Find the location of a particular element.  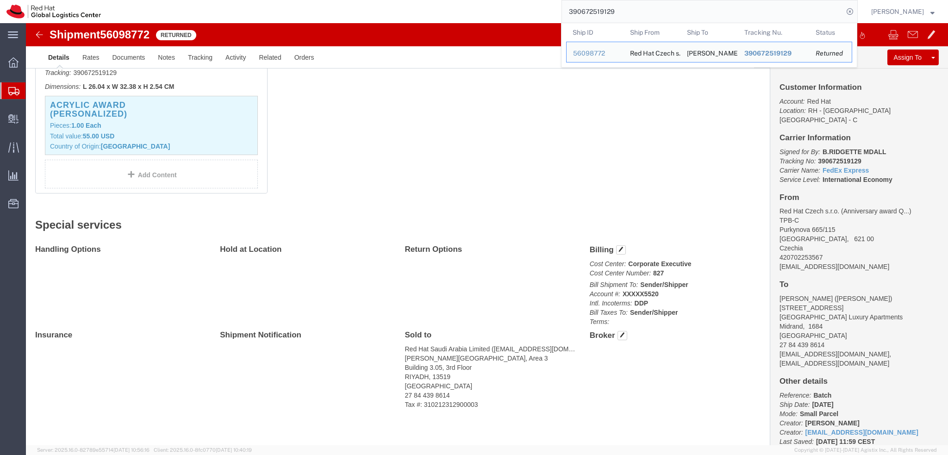

div: Bridgette Mdall is located at coordinates (709, 52).